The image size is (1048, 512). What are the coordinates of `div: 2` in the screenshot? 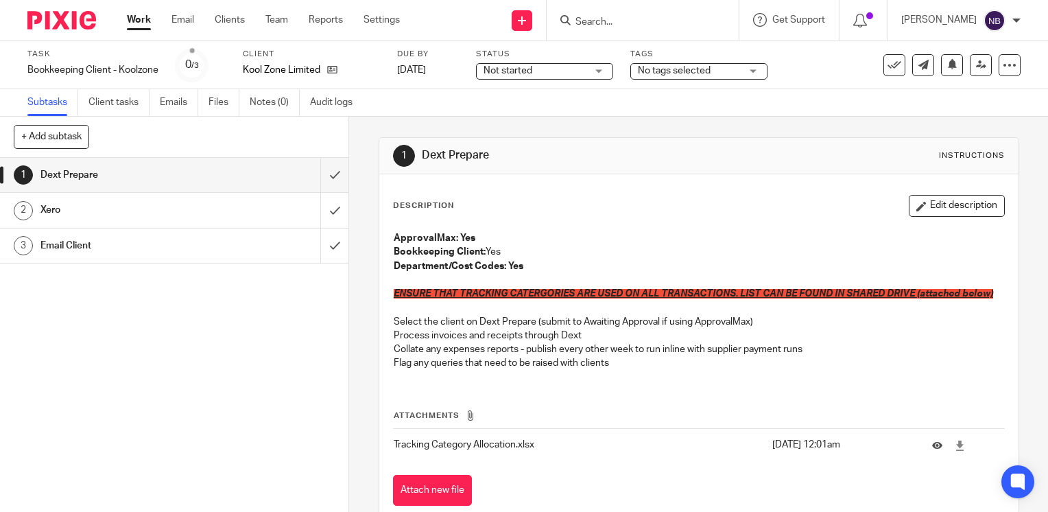 It's located at (23, 211).